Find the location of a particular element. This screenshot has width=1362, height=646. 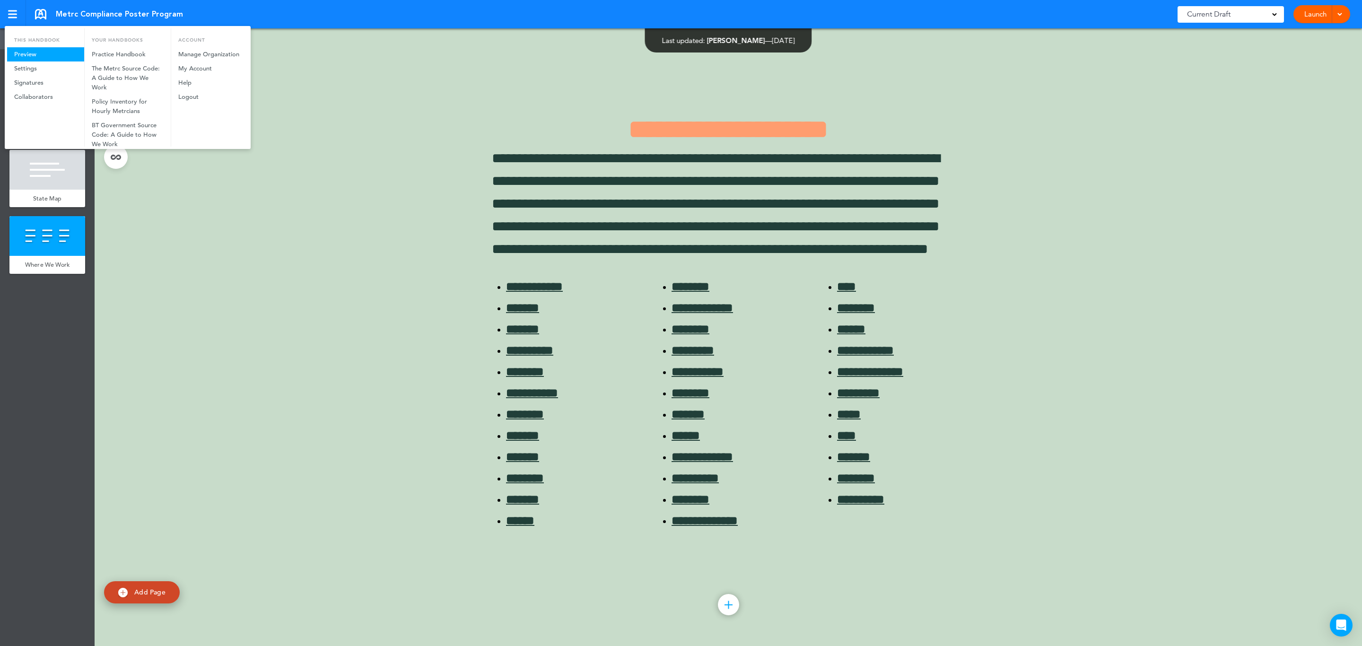

a: My Account is located at coordinates (210, 69).